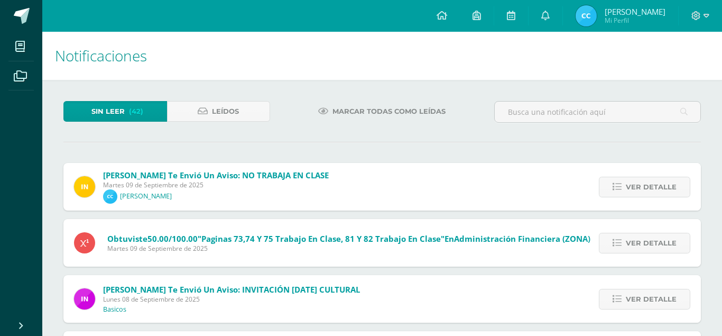  I want to click on img: 1938b59dc778e23e718626767c3419c6.png, so click(586, 16).